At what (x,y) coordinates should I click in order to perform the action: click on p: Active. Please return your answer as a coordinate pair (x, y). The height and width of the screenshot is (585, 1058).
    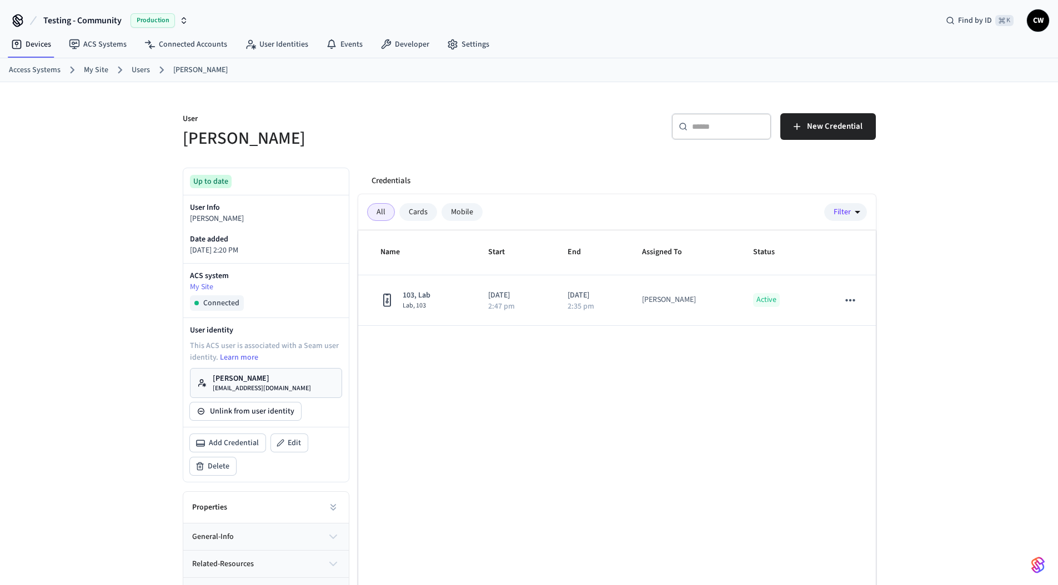
    Looking at the image, I should click on (766, 300).